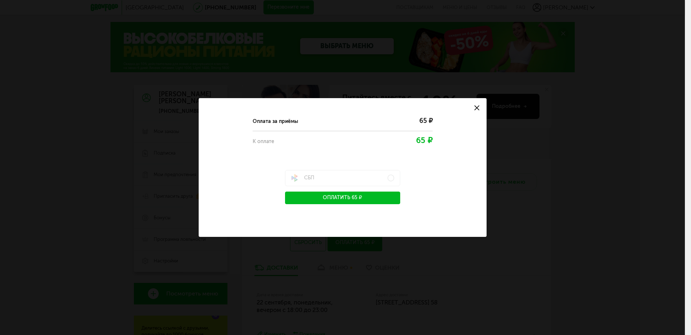  I want to click on button: Оплатить 65 ₽, so click(343, 198).